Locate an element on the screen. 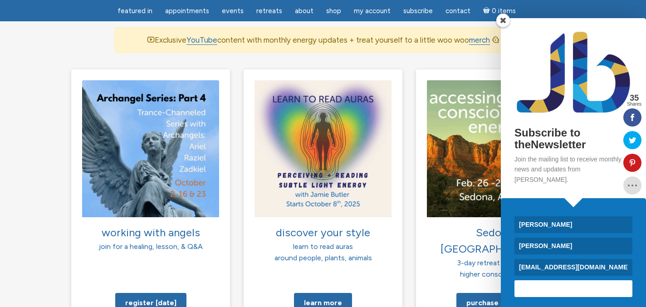  span: working with angels is located at coordinates (151, 232).